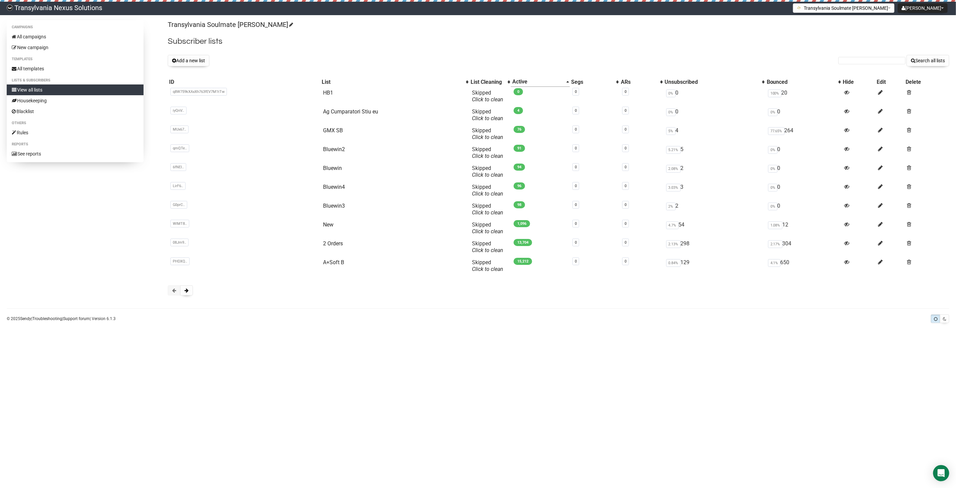 The width and height of the screenshot is (956, 488). What do you see at coordinates (178, 167) in the screenshot?
I see `span: 6fNEI..` at bounding box center [178, 167].